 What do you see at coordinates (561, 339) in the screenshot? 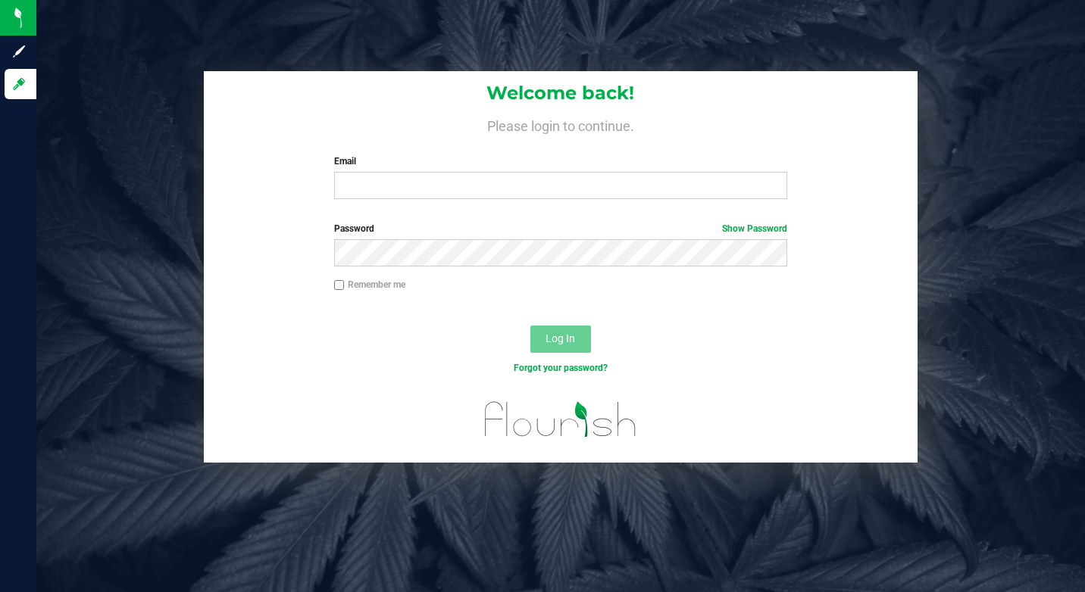
I see `button: Log In` at bounding box center [561, 339].